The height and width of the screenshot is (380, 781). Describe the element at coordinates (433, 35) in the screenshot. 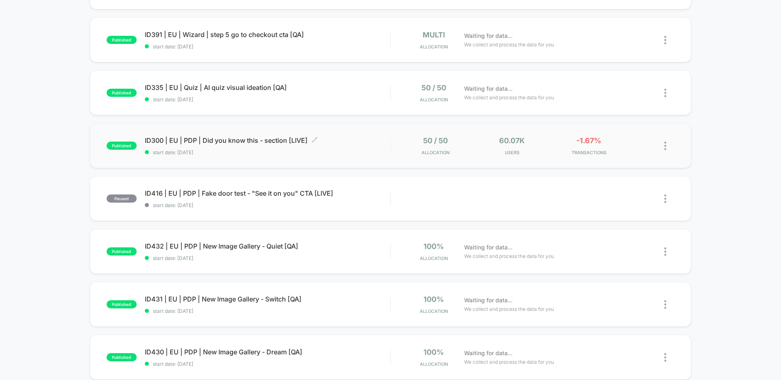

I see `span: multi` at that location.